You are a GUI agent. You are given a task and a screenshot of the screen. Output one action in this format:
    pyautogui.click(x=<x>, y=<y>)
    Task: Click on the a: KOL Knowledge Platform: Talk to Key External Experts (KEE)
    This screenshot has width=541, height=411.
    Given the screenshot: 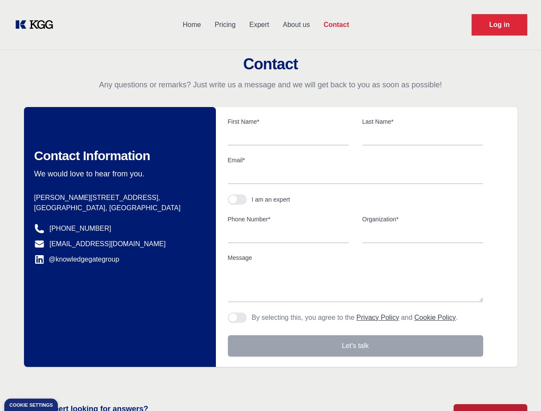 What is the action you would take?
    pyautogui.click(x=37, y=25)
    